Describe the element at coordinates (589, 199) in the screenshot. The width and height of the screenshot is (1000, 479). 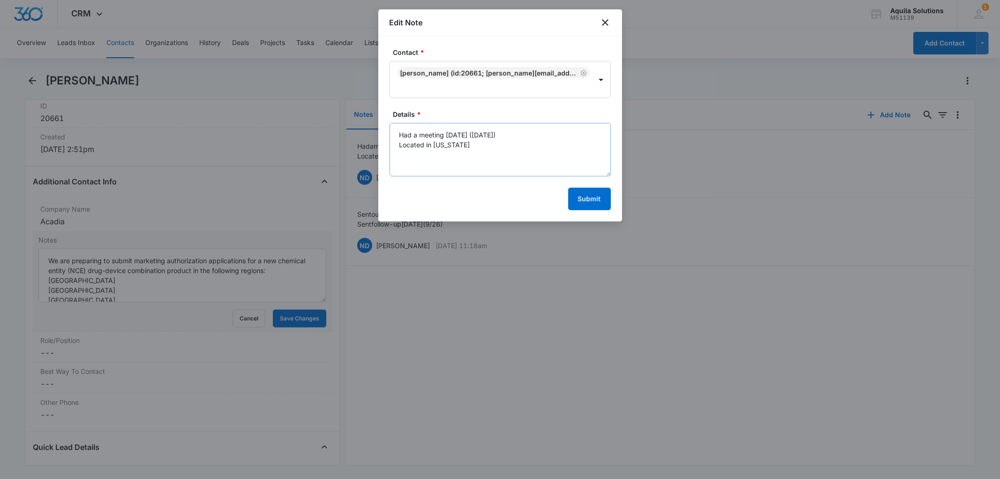
I see `button: Submit` at that location.